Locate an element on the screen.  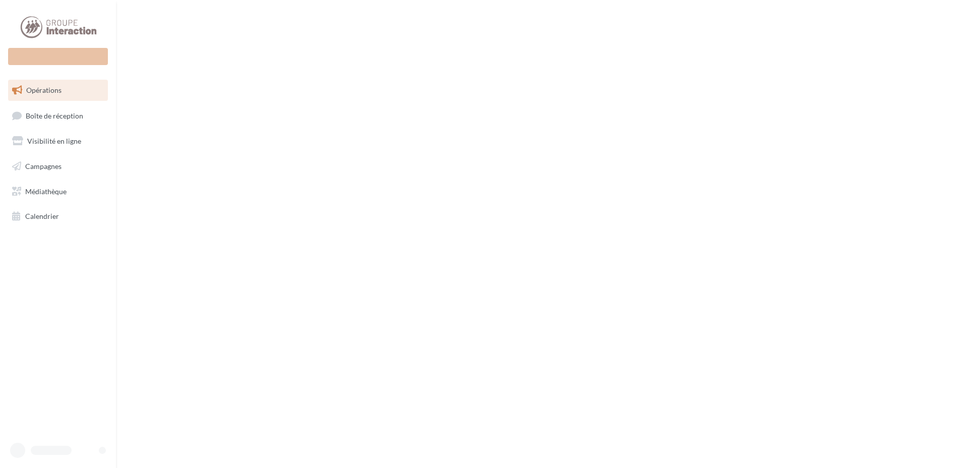
a: Visibilité en ligne is located at coordinates (58, 141).